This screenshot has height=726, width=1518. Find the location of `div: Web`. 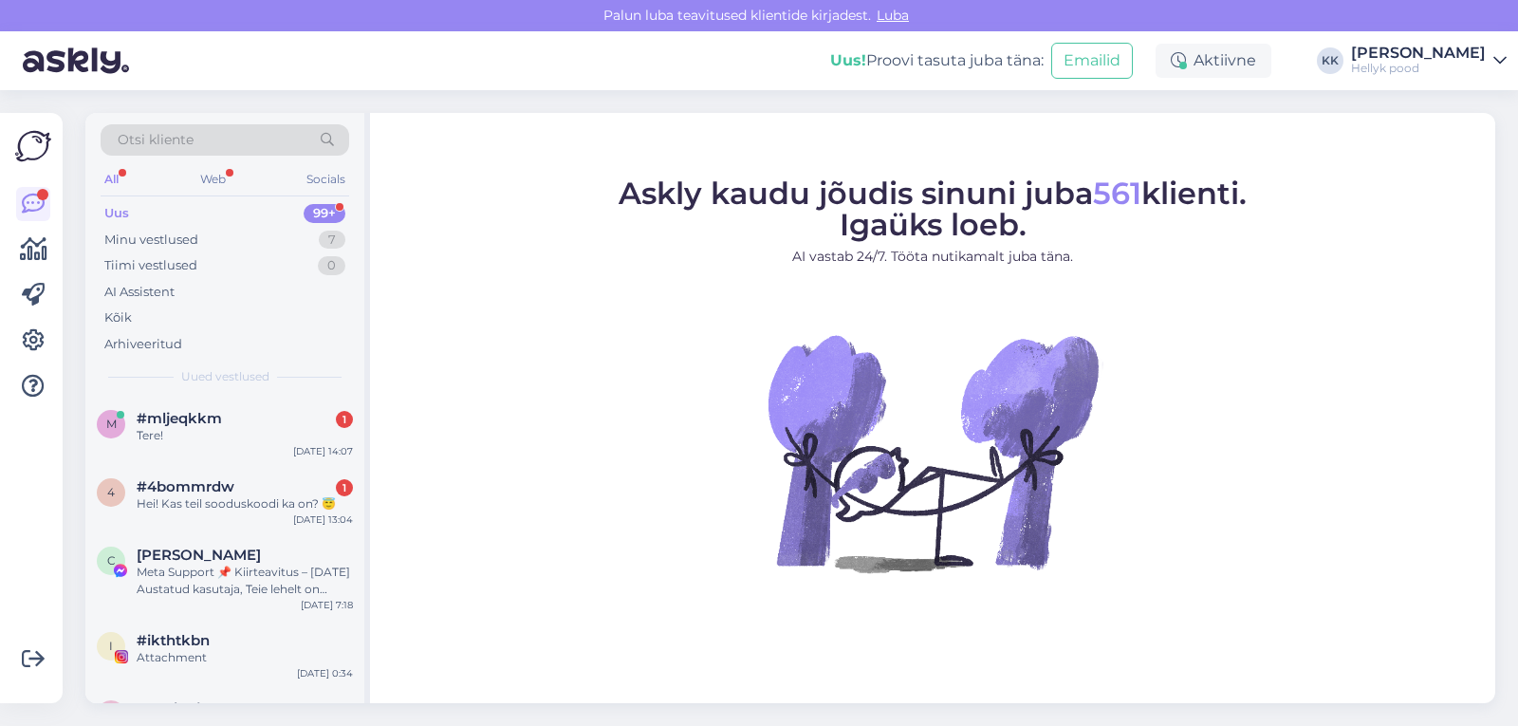

div: Web is located at coordinates (213, 179).